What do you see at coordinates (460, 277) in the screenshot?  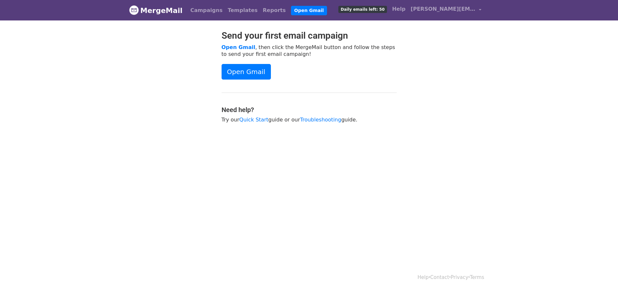 I see `a: Privacy` at bounding box center [460, 277].